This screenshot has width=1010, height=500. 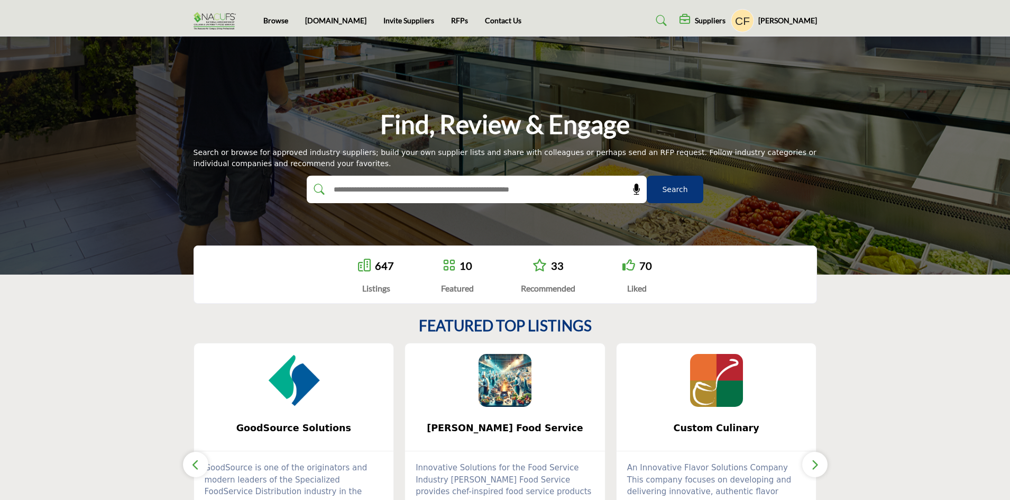 I want to click on img: Schwan's Food Service, so click(x=505, y=380).